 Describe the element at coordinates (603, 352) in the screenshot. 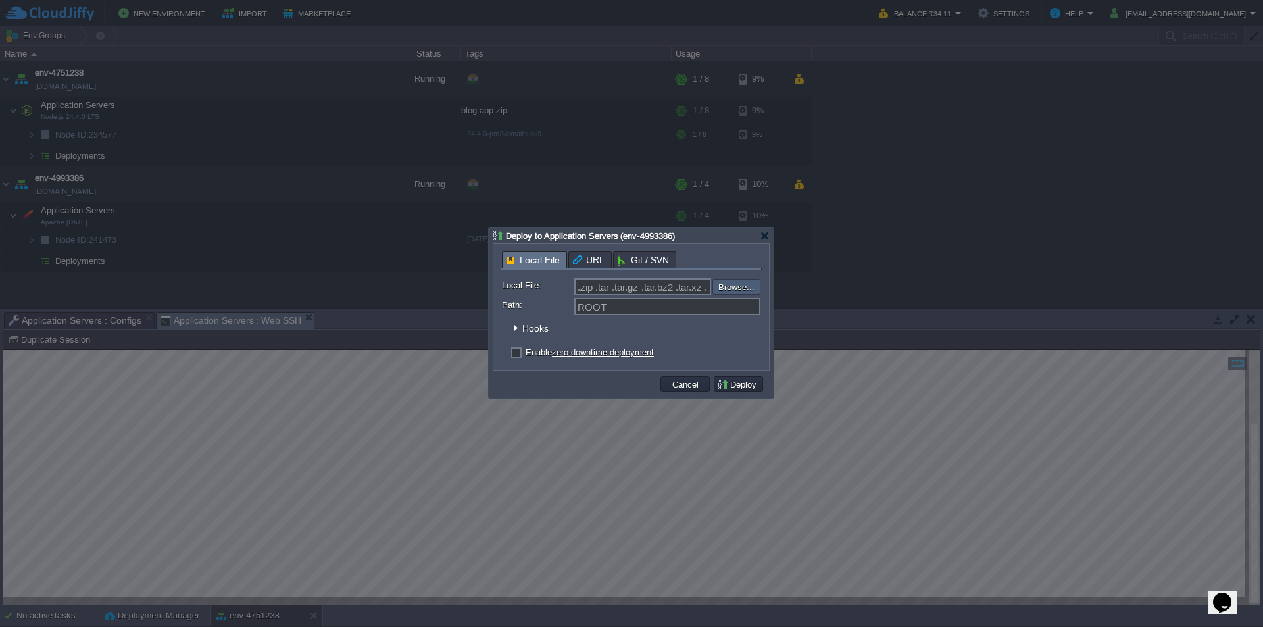

I see `a: zero-downtime deployment` at that location.